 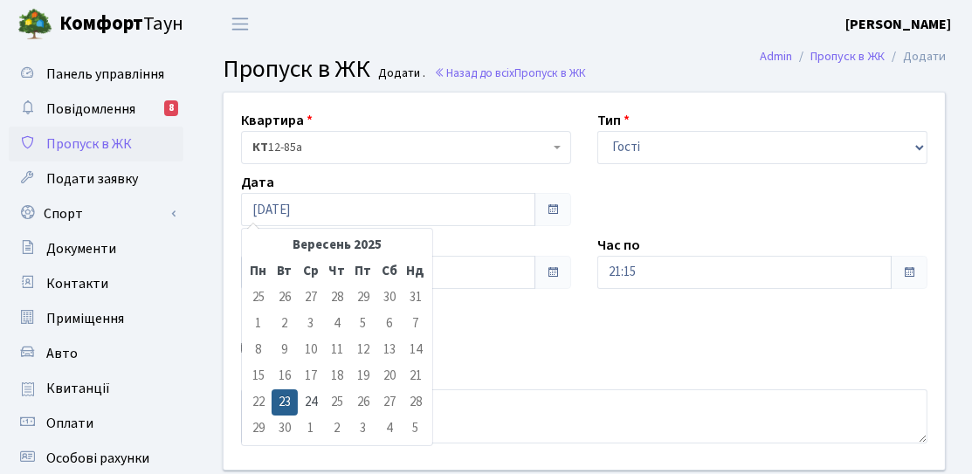 I want to click on small: Додати ., so click(x=401, y=73).